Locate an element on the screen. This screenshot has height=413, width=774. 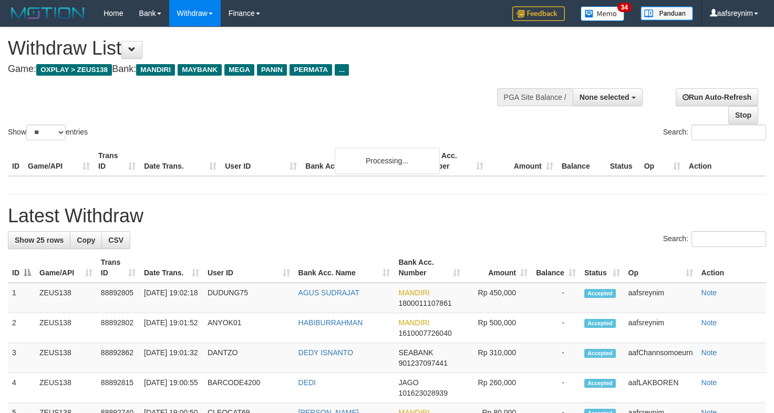
th: Trans ID: activate to sort column ascending is located at coordinates (118, 268).